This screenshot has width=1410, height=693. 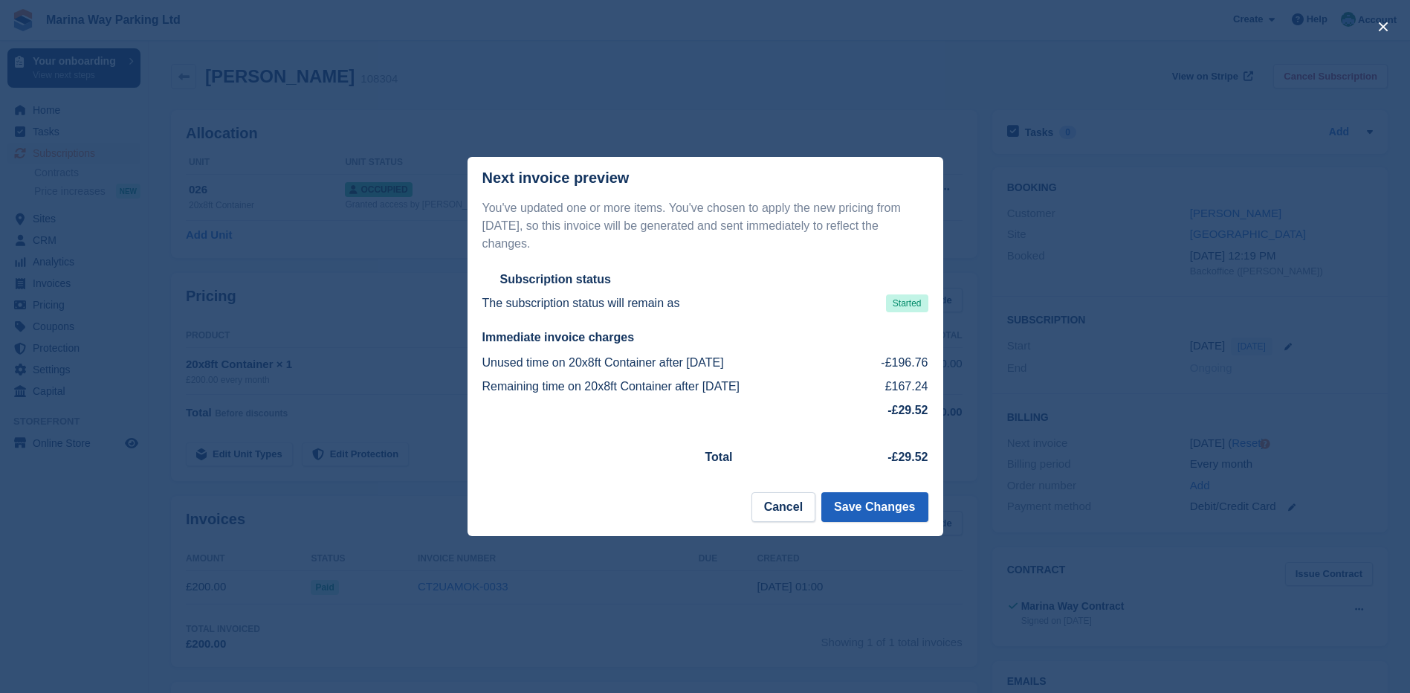 What do you see at coordinates (555, 280) in the screenshot?
I see `h2: Subscription status` at bounding box center [555, 280].